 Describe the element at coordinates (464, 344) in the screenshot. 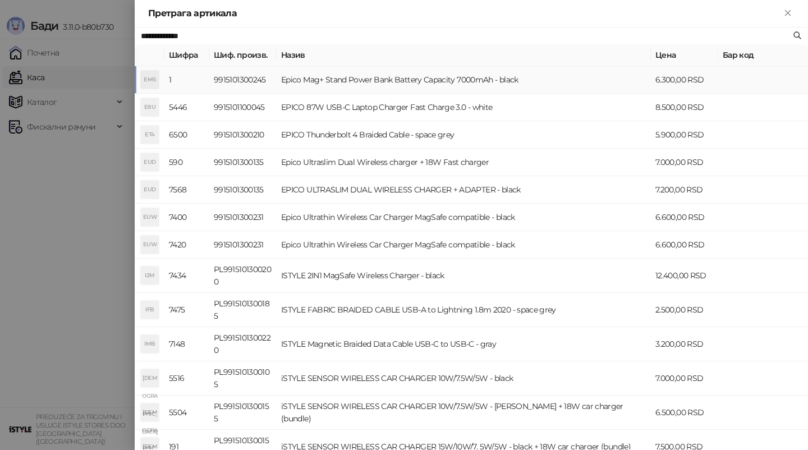

I see `td: ISTYLE Magnetic Braided Data Cable USB-C to USB-C - gray` at that location.